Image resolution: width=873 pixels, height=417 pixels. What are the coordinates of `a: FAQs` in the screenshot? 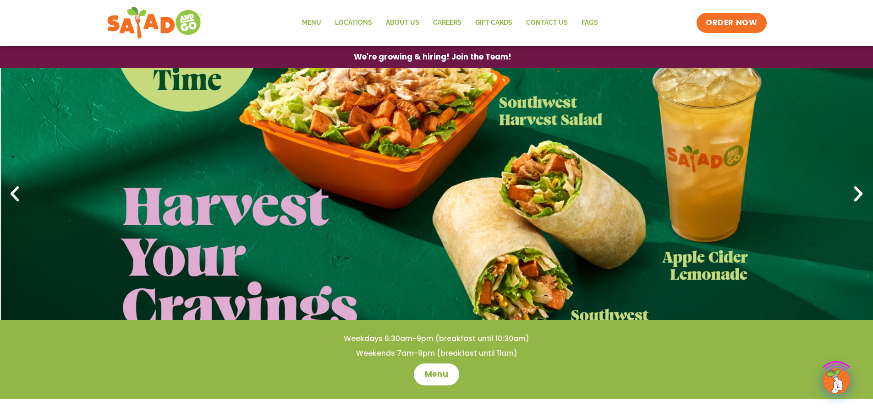 It's located at (590, 23).